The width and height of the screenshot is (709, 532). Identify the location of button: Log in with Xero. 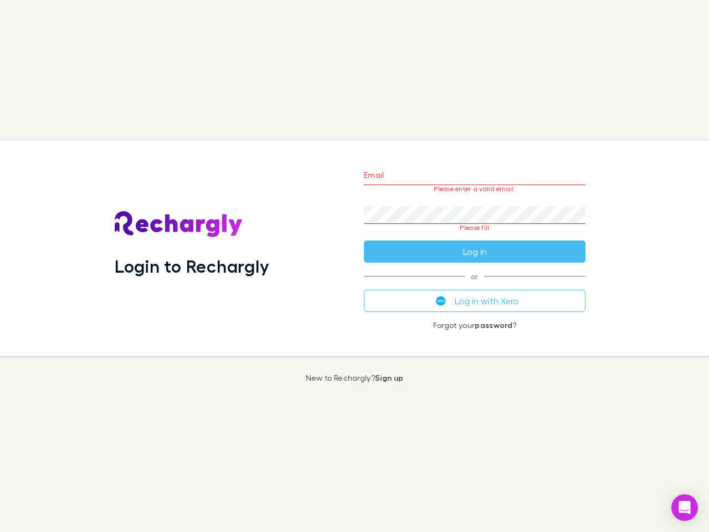
(475, 301).